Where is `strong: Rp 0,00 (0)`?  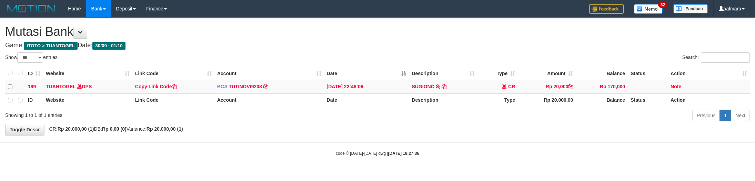
strong: Rp 0,00 (0) is located at coordinates (114, 129).